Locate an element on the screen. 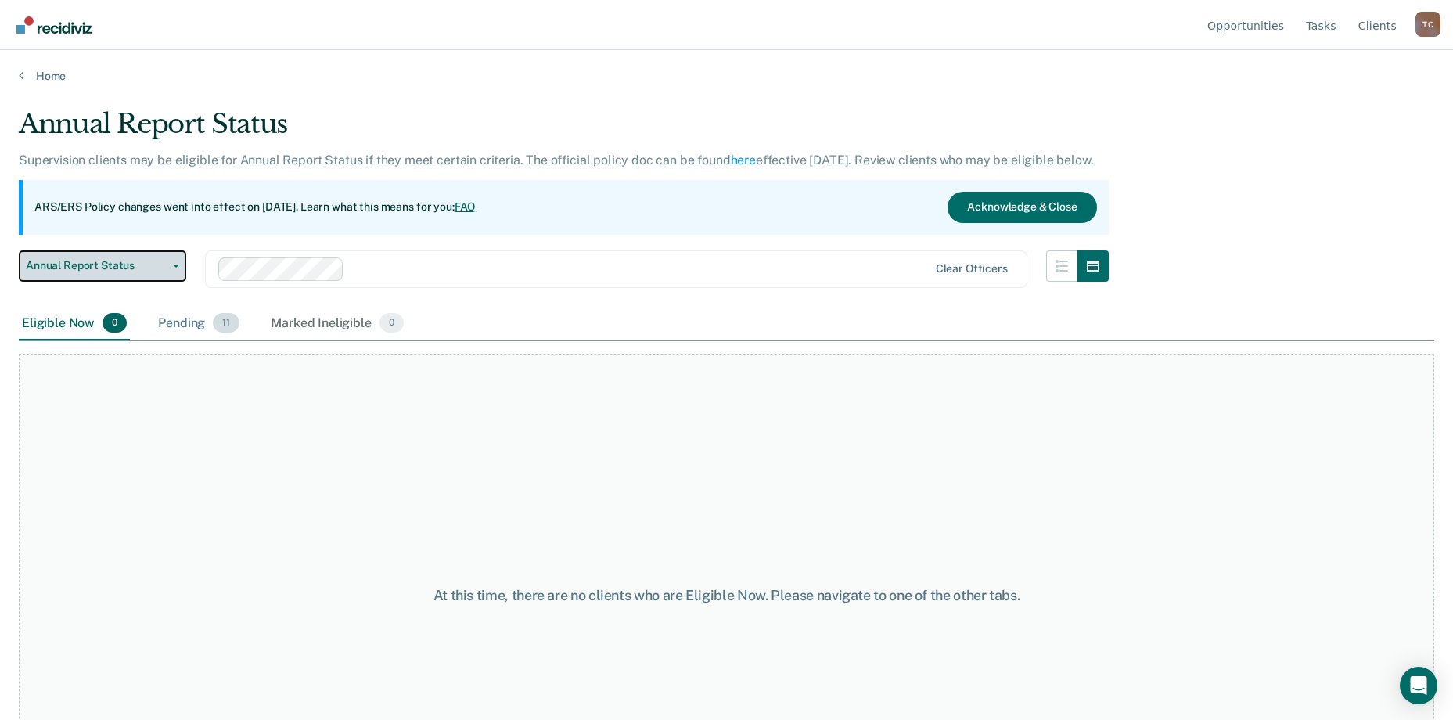 The image size is (1453, 720). button: Acknowledge & Close is located at coordinates (1022, 207).